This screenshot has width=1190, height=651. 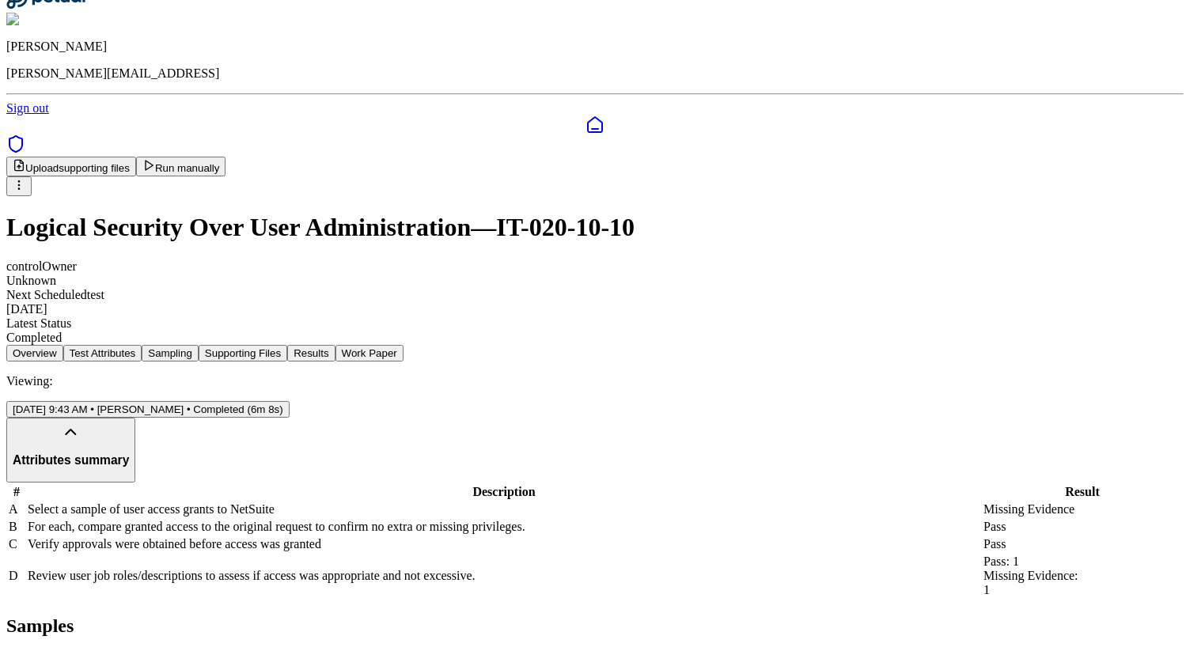 I want to click on h3: Attributes summary, so click(x=70, y=460).